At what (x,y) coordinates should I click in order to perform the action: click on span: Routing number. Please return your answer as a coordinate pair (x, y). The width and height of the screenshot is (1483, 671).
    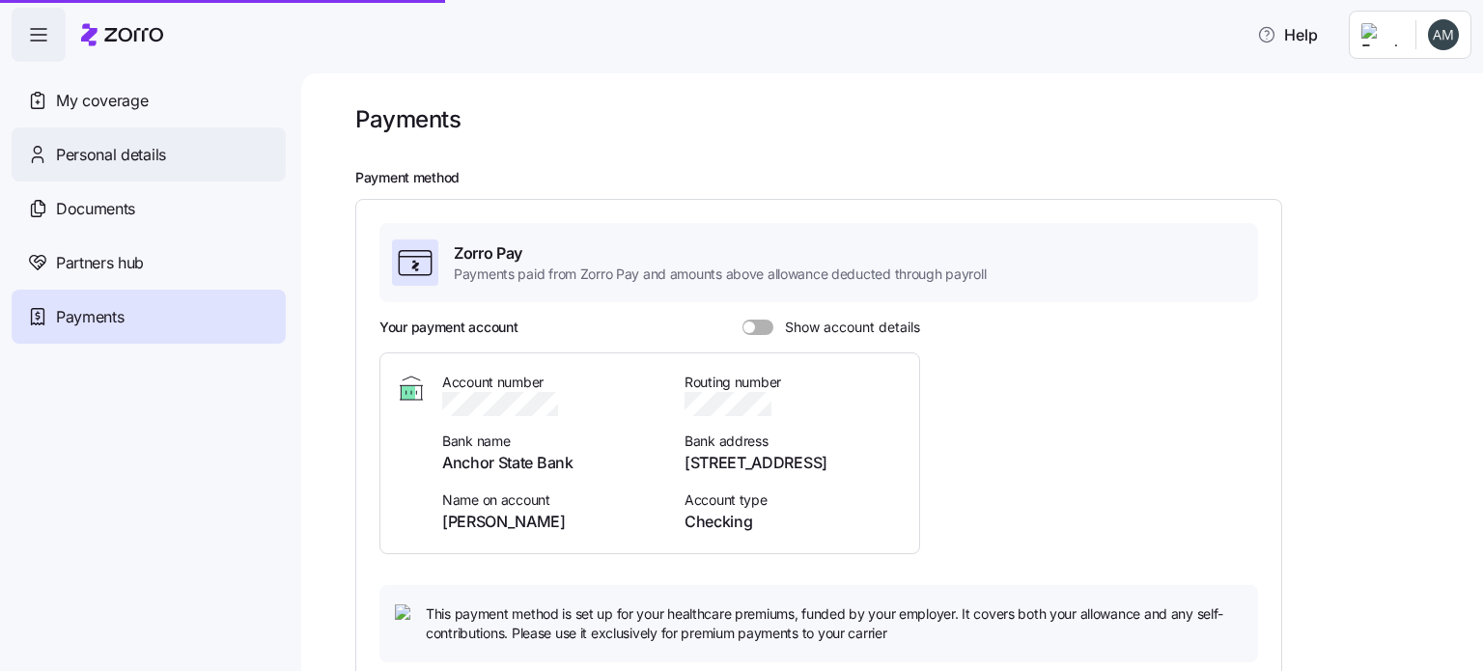
    Looking at the image, I should click on (794, 382).